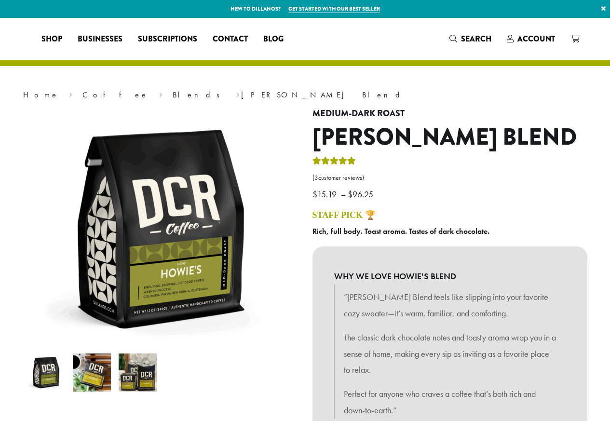 The height and width of the screenshot is (421, 610). I want to click on p: The classic dark chocolate notes and toasty aroma wrap you in a sense of home, making every sip a..., so click(450, 353).